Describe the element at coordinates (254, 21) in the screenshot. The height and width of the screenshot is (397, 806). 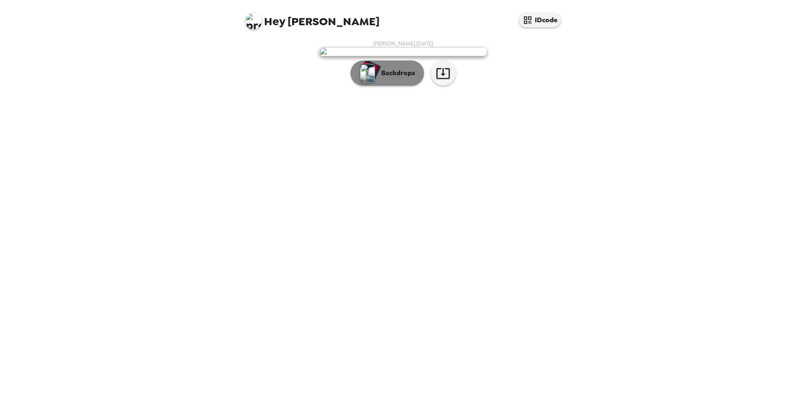
I see `img: profile pic` at that location.